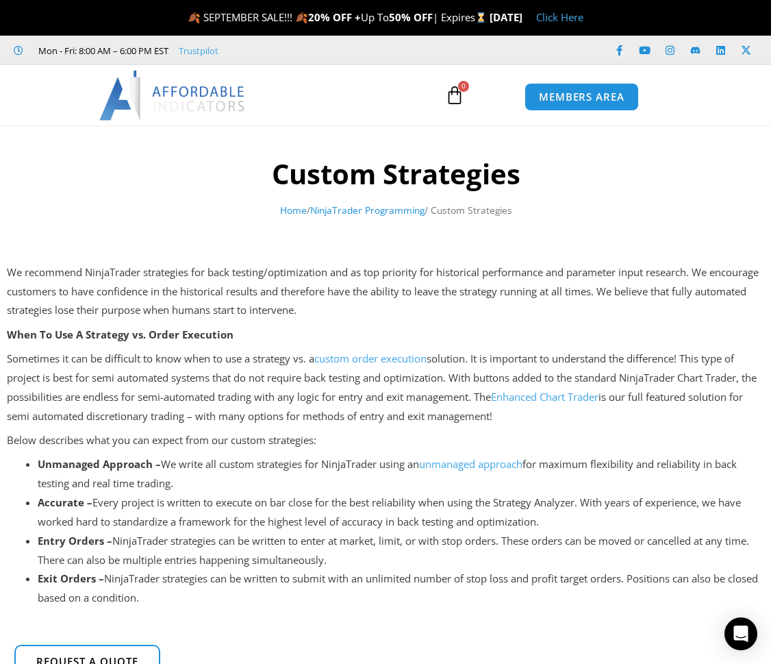 The height and width of the screenshot is (664, 771). What do you see at coordinates (581, 97) in the screenshot?
I see `a: MEMBERS AREA` at bounding box center [581, 97].